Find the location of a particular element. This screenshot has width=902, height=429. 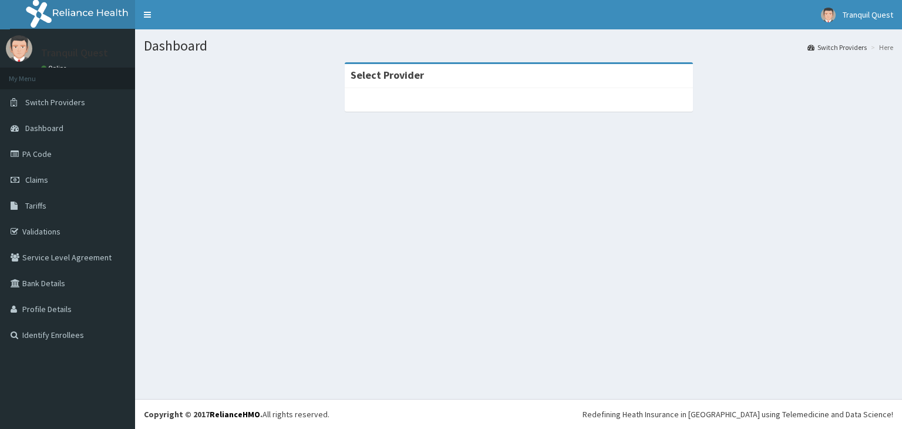

span: Tariffs is located at coordinates (36, 206).